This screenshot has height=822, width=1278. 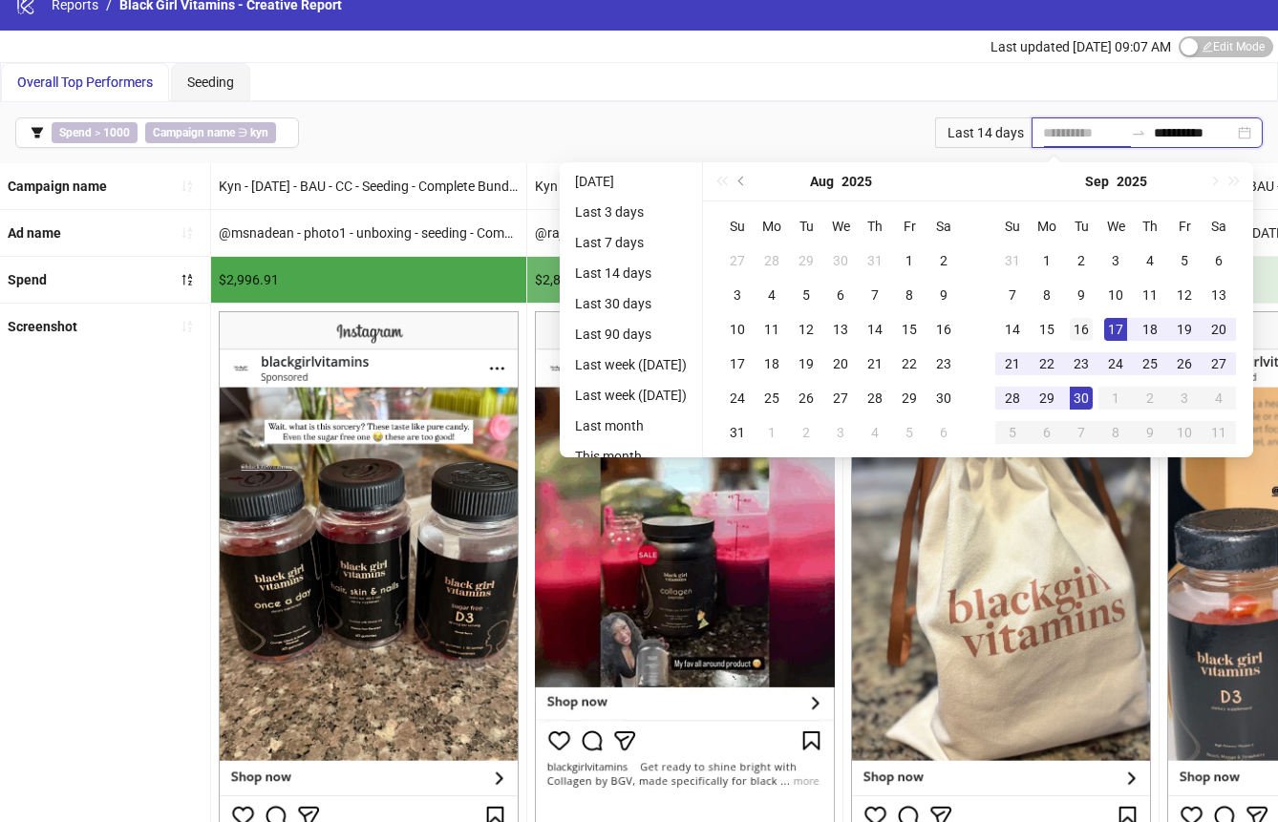 What do you see at coordinates (1219, 364) in the screenshot?
I see `td: 2025-09-27` at bounding box center [1219, 364].